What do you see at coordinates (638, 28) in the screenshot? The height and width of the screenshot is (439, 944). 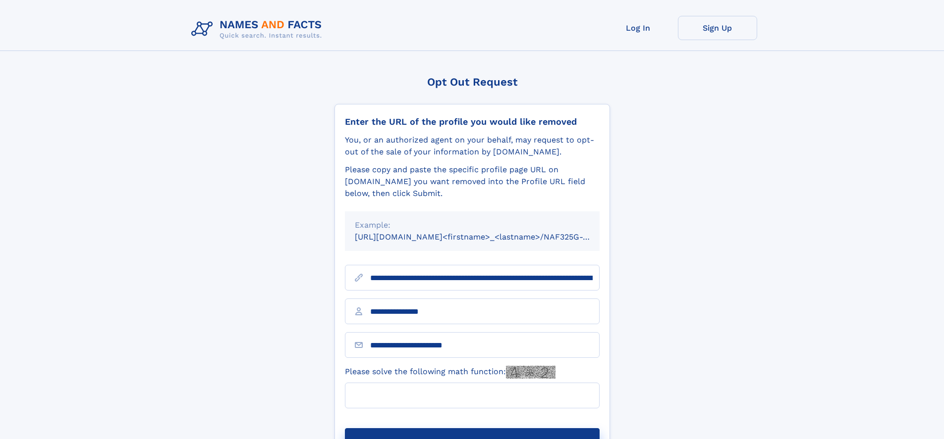 I see `a: Log In` at bounding box center [638, 28].